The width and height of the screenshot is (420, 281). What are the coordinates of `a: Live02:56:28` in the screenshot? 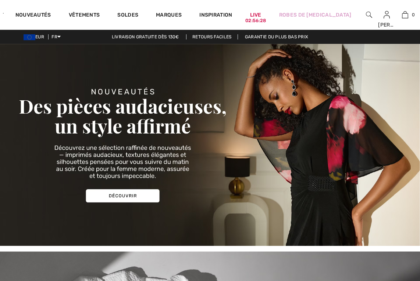 It's located at (256, 15).